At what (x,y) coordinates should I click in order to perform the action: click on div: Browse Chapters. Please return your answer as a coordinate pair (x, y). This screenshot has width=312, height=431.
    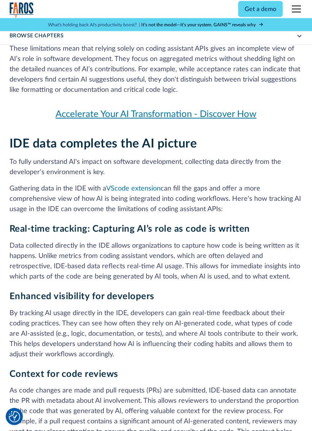
    Looking at the image, I should click on (37, 36).